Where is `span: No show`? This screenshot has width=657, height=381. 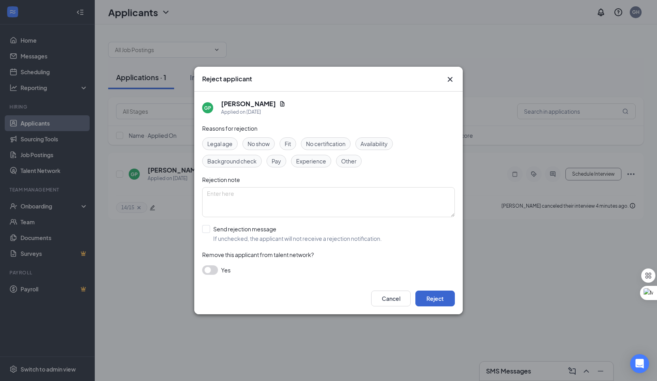 span: No show is located at coordinates (259, 144).